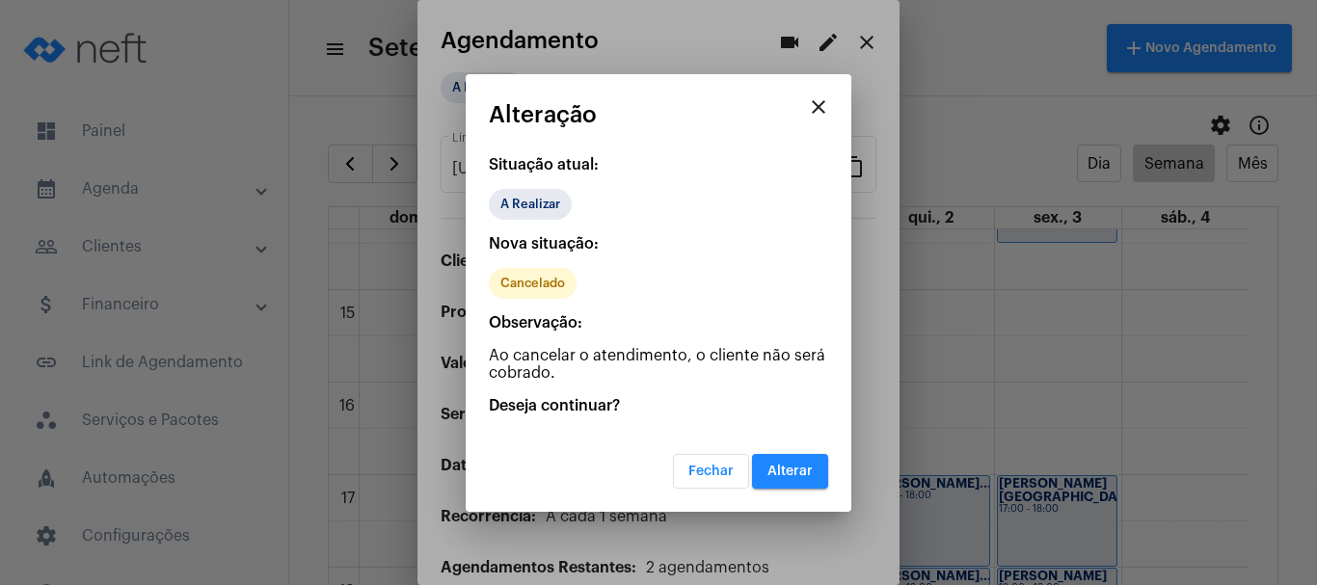 Image resolution: width=1317 pixels, height=585 pixels. What do you see at coordinates (659, 323) in the screenshot?
I see `p: Observação:` at bounding box center [659, 323].